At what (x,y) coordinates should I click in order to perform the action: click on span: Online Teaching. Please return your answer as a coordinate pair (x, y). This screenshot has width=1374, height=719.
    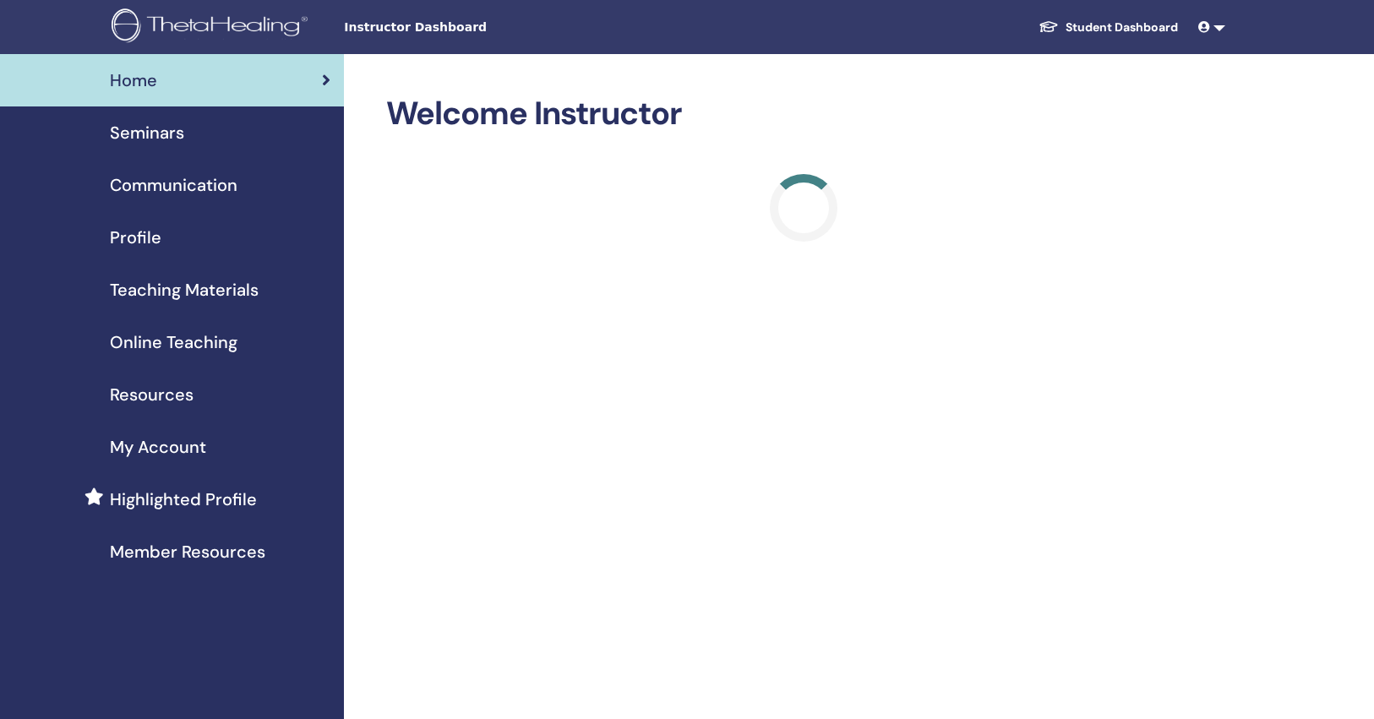
    Looking at the image, I should click on (173, 342).